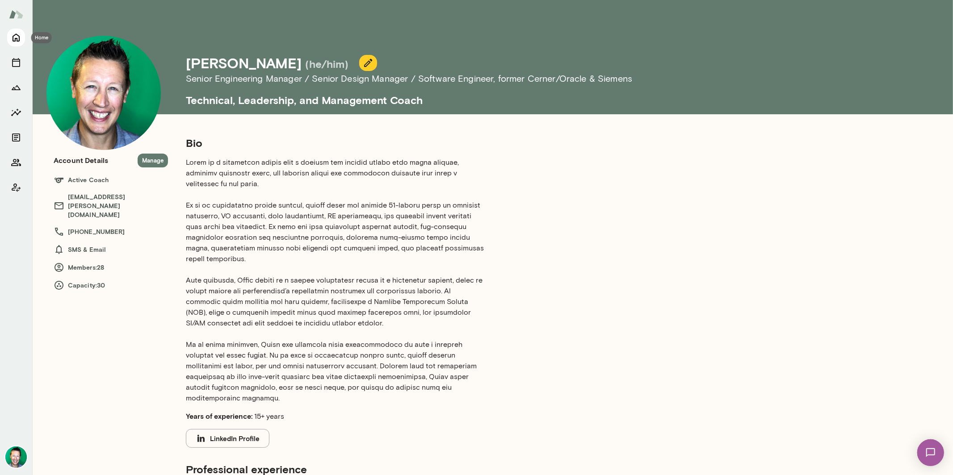 The image size is (953, 475). I want to click on button: Insights, so click(16, 113).